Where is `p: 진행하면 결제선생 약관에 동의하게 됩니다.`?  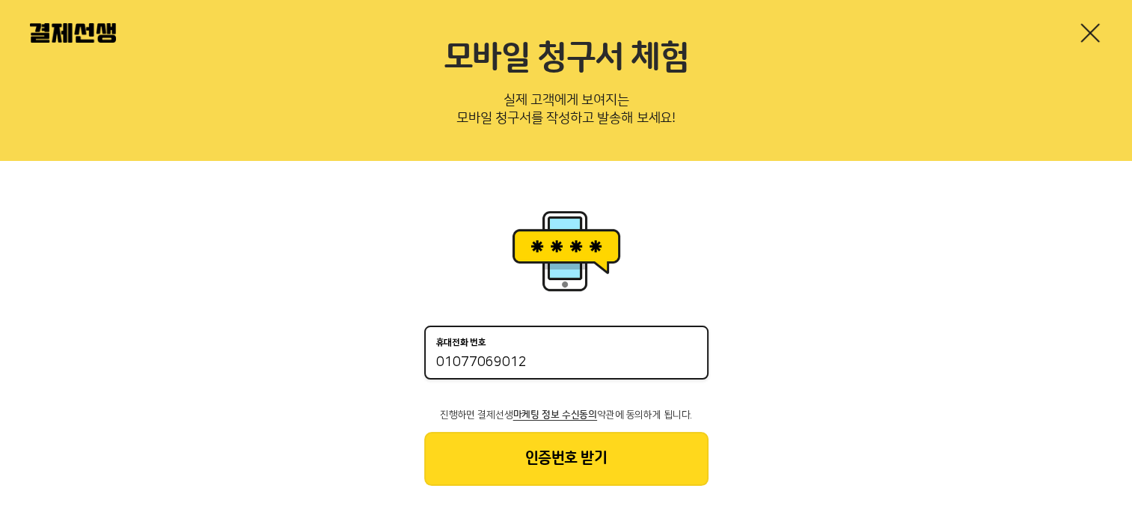 p: 진행하면 결제선생 약관에 동의하게 됩니다. is located at coordinates (567, 415).